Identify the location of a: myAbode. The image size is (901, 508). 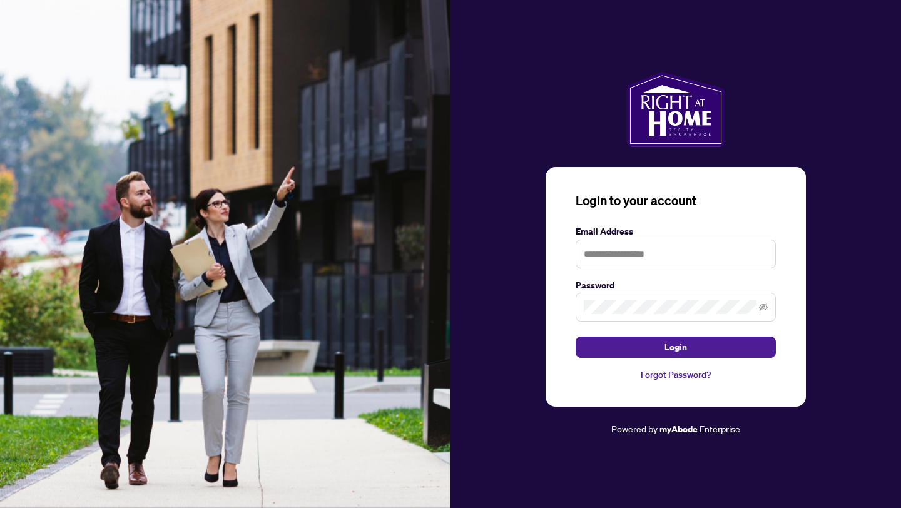
(678, 429).